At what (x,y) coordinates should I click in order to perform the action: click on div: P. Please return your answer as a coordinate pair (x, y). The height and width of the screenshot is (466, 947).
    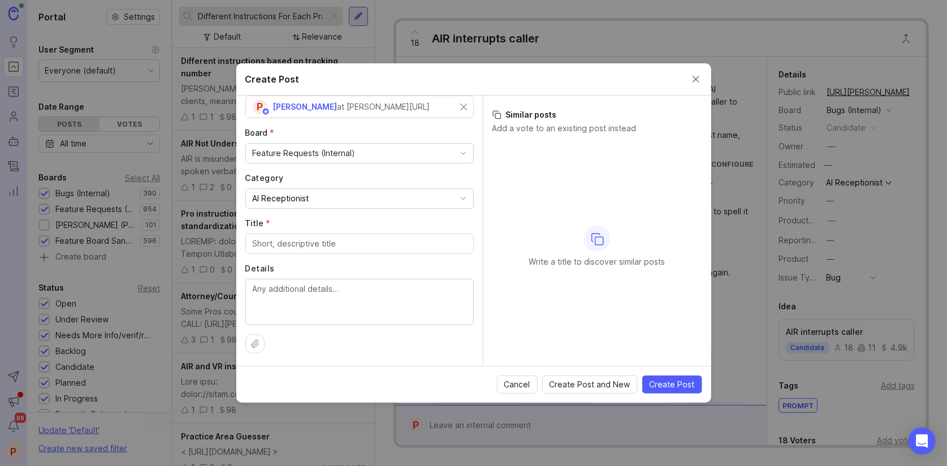
    Looking at the image, I should click on (260, 107).